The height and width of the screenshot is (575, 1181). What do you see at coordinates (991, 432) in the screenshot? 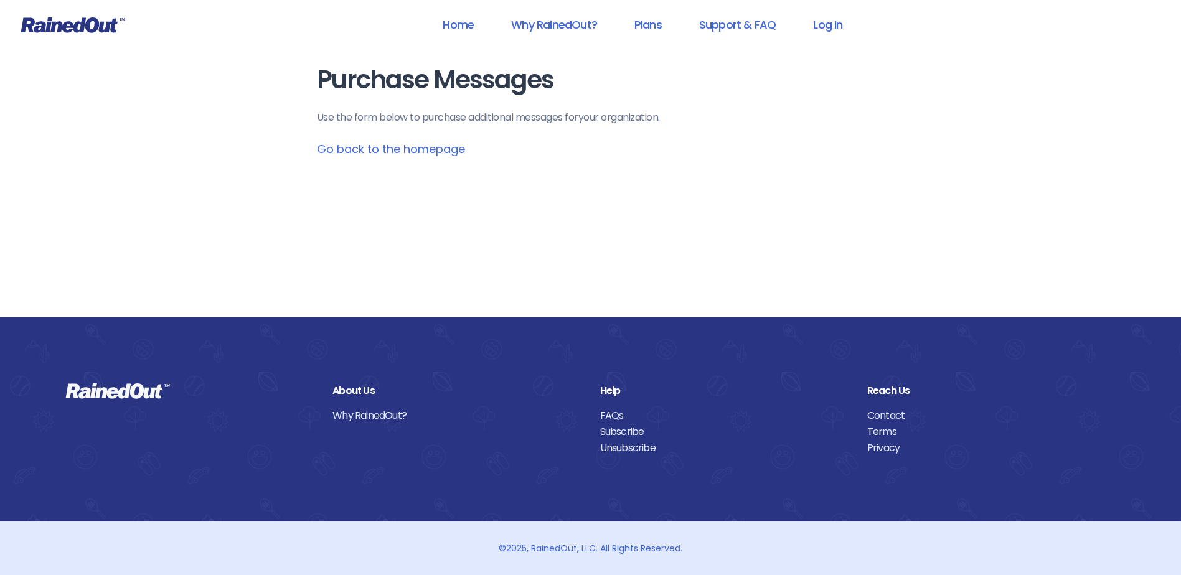
I see `a: Terms` at bounding box center [991, 432].